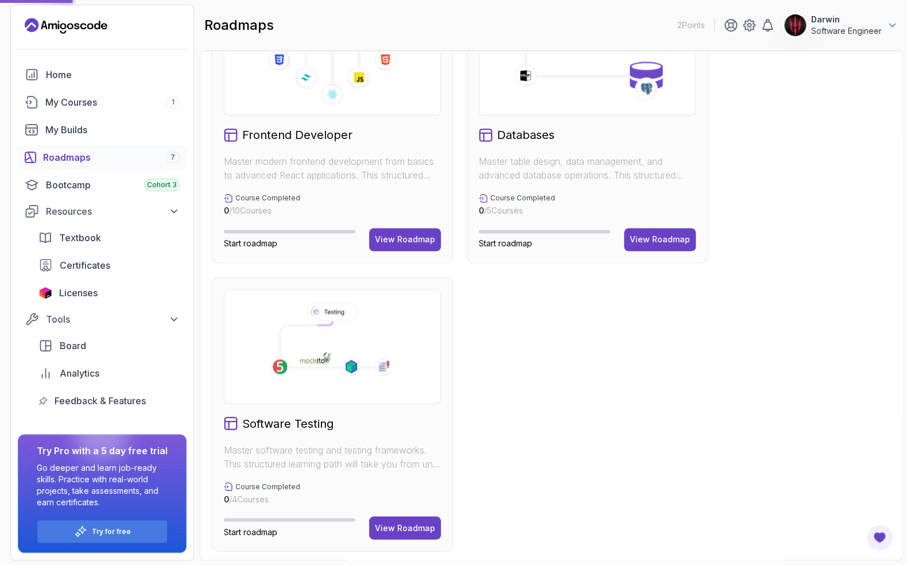 Image resolution: width=907 pixels, height=565 pixels. What do you see at coordinates (112, 185) in the screenshot?
I see `div: Bootcamp` at bounding box center [112, 185].